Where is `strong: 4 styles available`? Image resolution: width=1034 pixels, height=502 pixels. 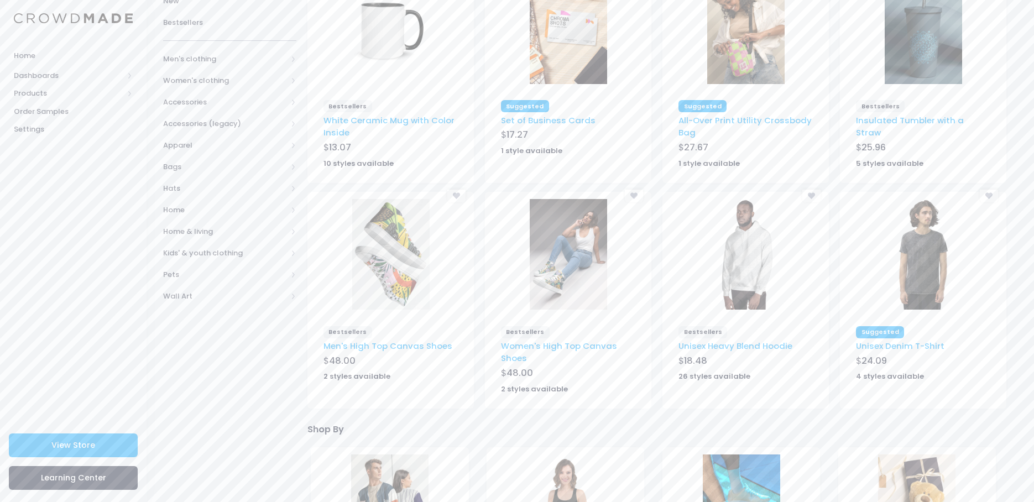
strong: 4 styles available is located at coordinates (890, 376).